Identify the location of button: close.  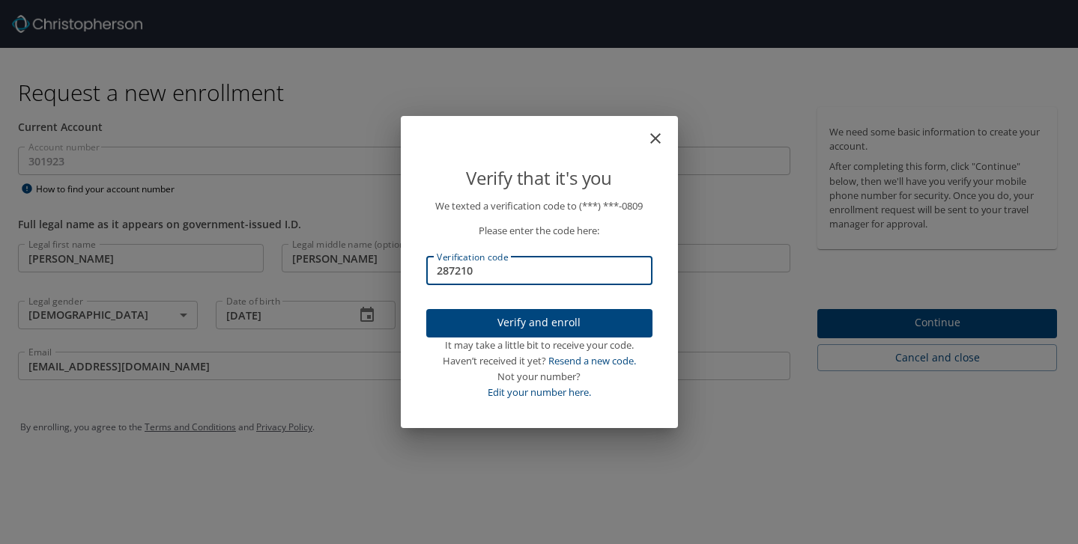
(663, 131).